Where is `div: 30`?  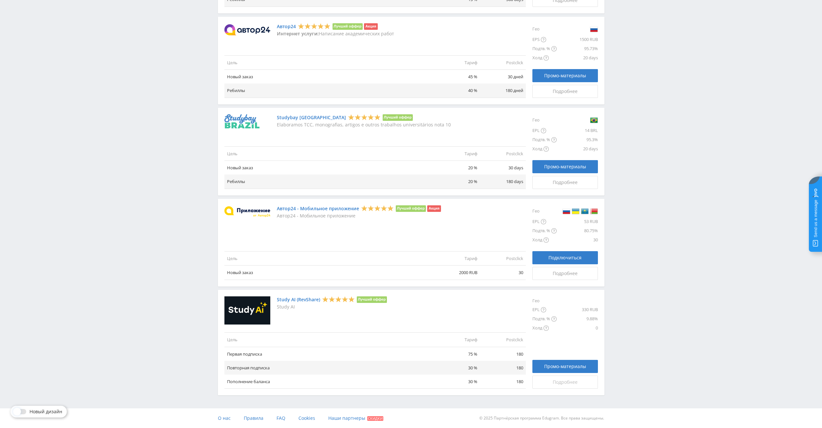 div: 30 is located at coordinates (577, 240).